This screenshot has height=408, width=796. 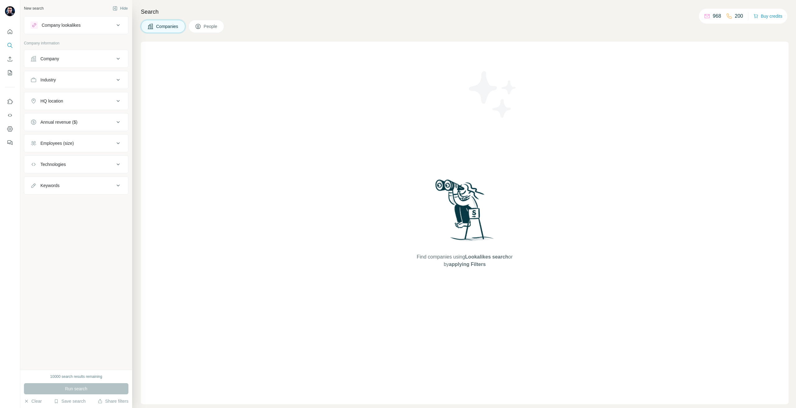 I want to click on img: Avatar, so click(x=10, y=11).